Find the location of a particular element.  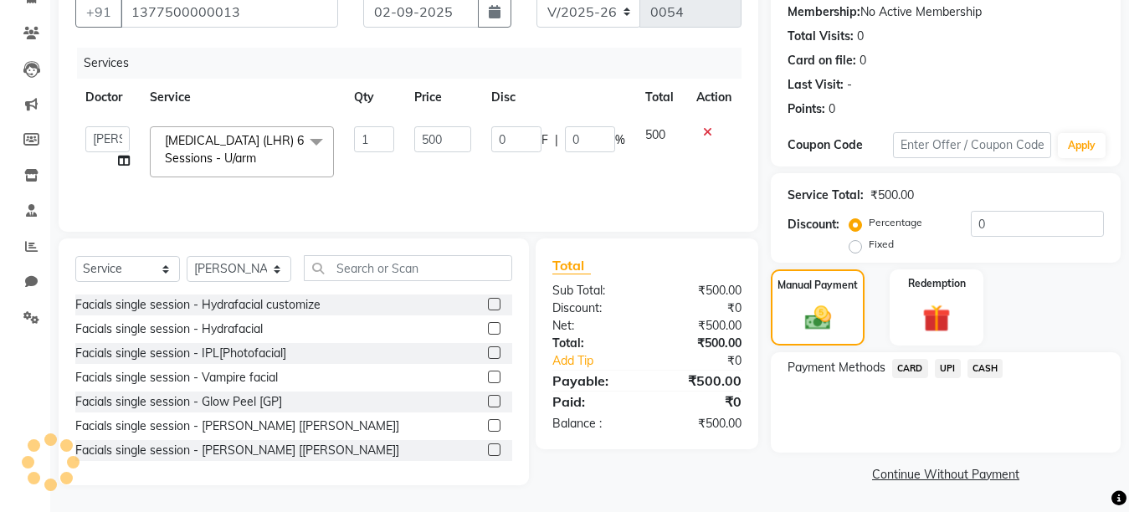

div: Service Total: is located at coordinates (826, 195).